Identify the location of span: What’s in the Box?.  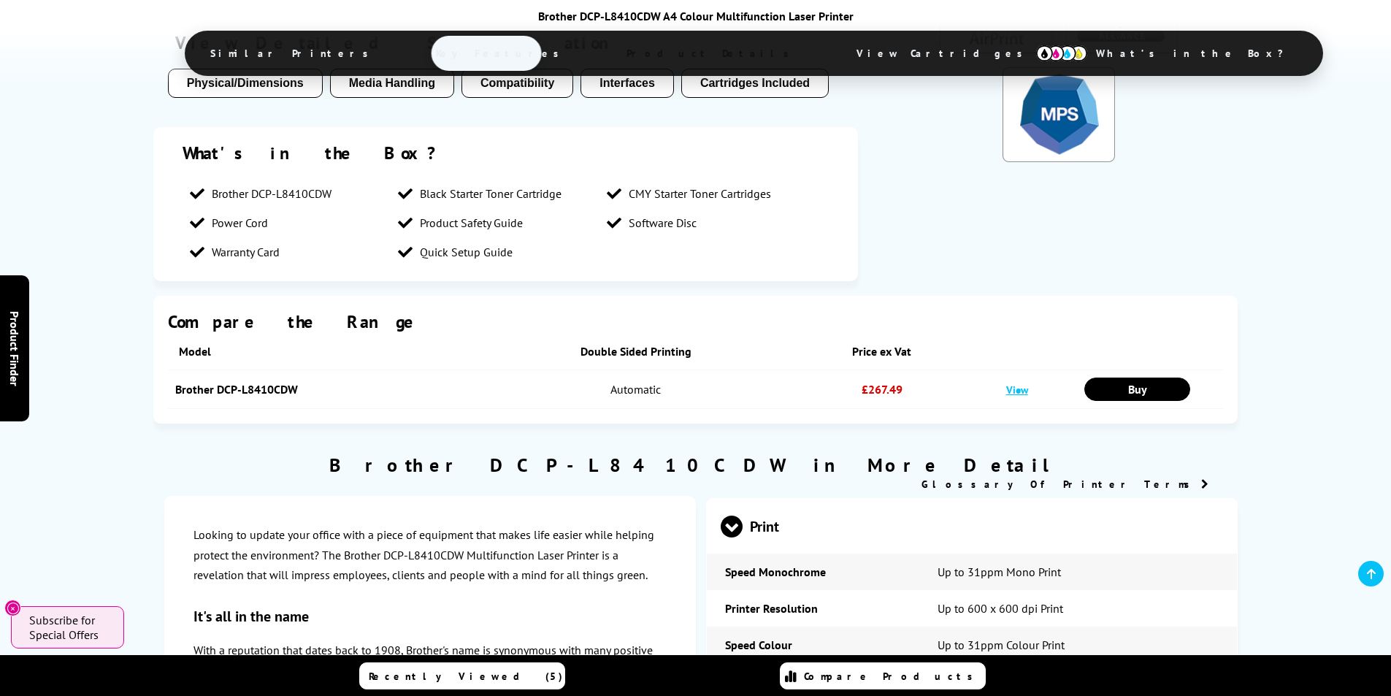
(1197, 53).